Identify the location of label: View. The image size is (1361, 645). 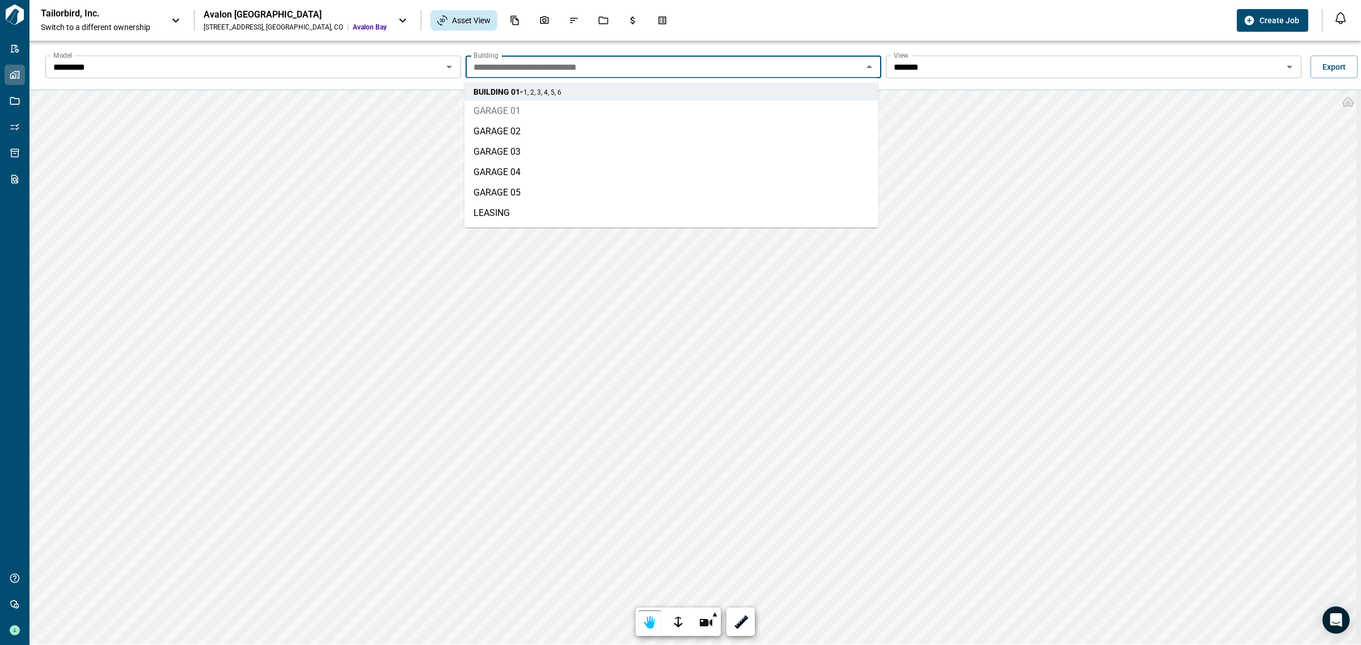
(901, 55).